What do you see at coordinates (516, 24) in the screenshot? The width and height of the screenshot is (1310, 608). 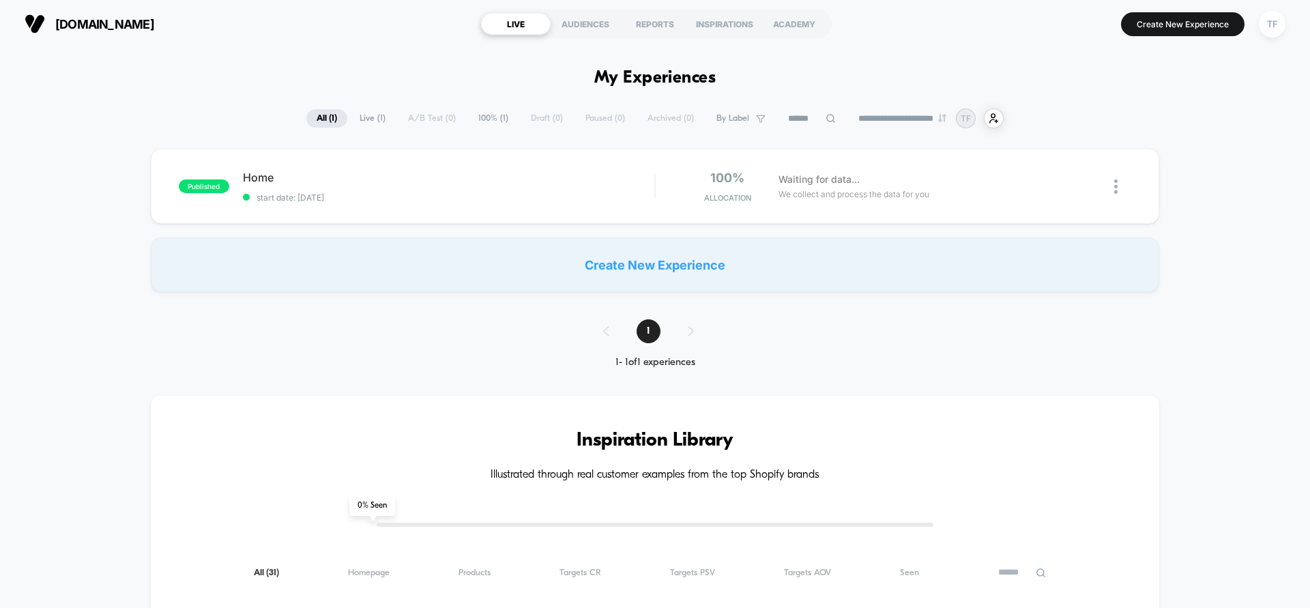 I see `div: LIVE` at bounding box center [516, 24].